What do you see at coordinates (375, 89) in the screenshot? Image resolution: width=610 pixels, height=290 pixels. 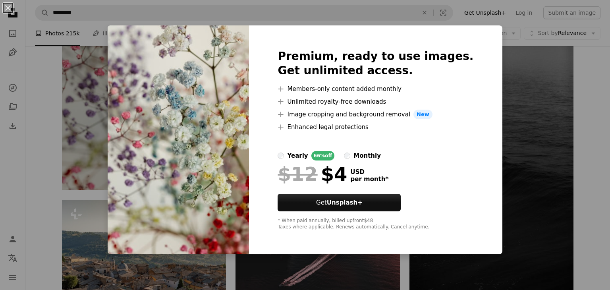 I see `li: Members-only content added monthly` at bounding box center [375, 89].